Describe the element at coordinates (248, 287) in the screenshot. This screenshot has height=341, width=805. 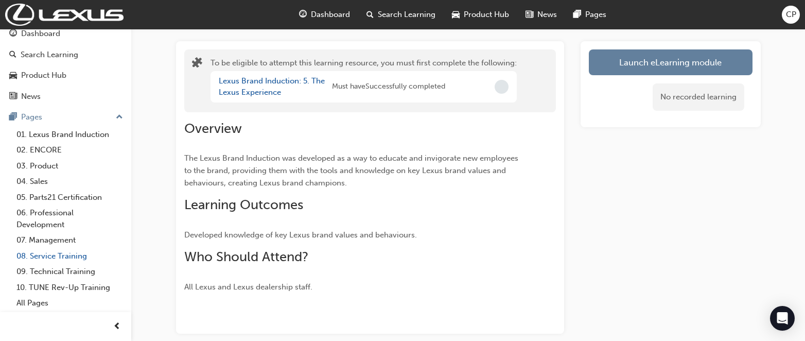
I see `span: All Lexus and Lexus dealership staff.` at that location.